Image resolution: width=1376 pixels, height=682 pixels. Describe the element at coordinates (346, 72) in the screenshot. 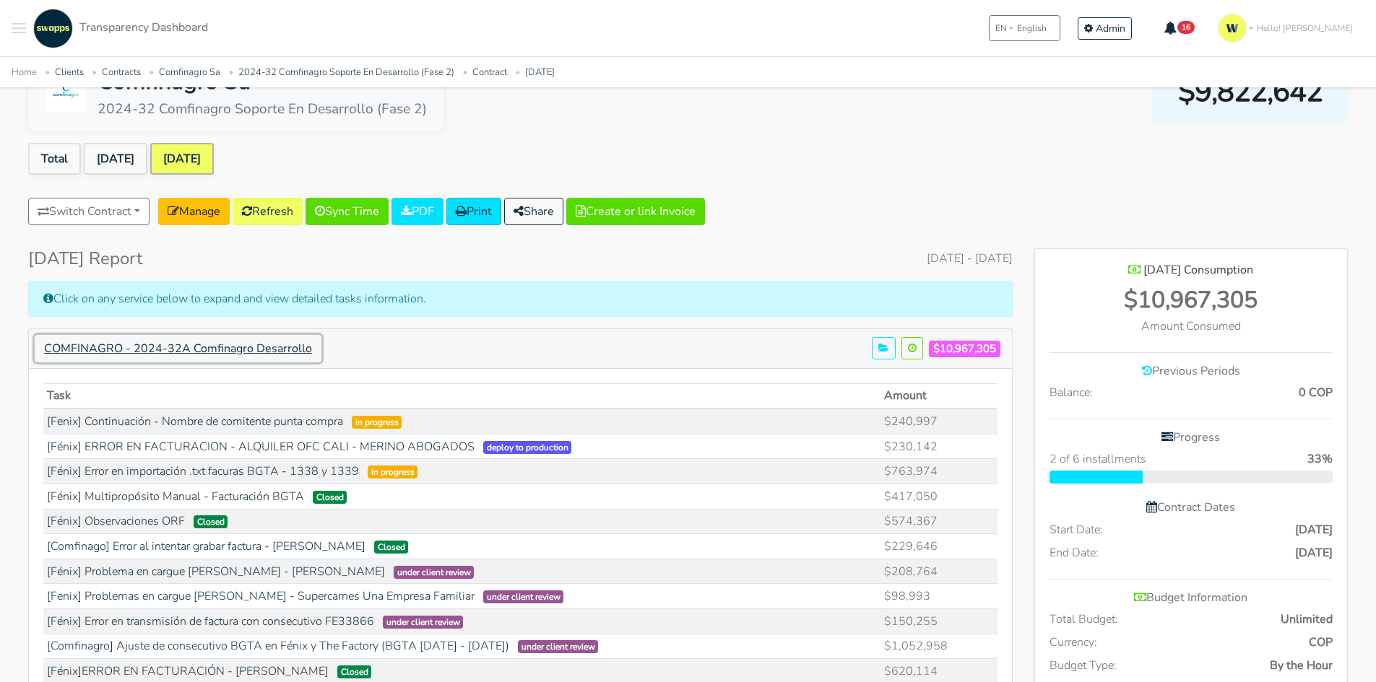

I see `a: 2024-32 Comfinagro Soporte En Desarrollo (Fase 2)` at that location.